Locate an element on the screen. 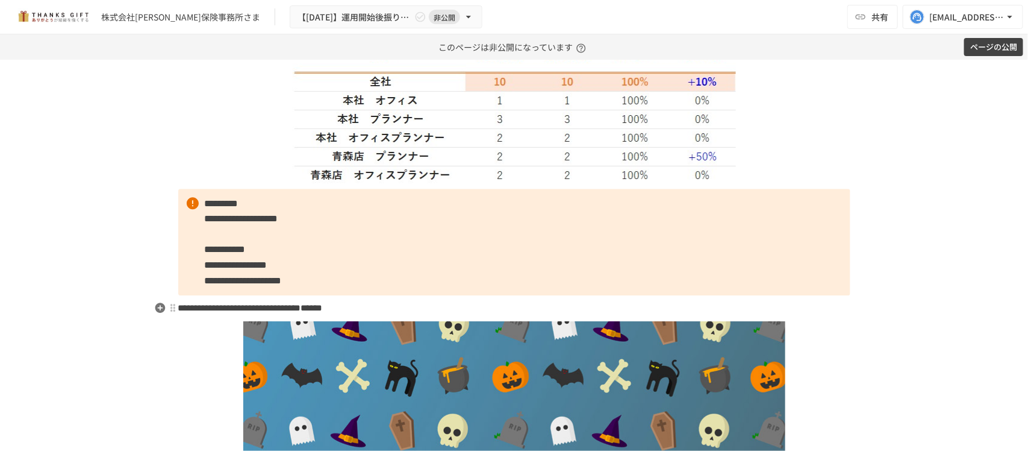 The height and width of the screenshot is (451, 1028). img: q7kIF5JtuGTG71GJ7hxFZrlMmBmmnXFOZcemcJfCZQO is located at coordinates (514, 94).